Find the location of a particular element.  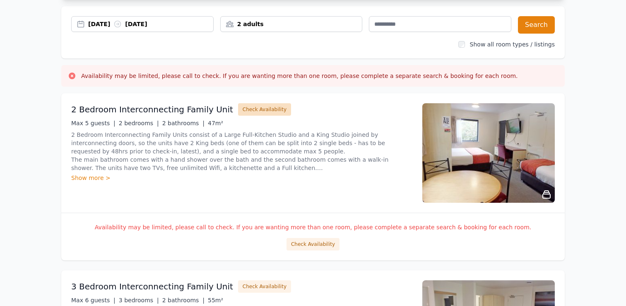

div: 2 adults is located at coordinates (292, 24).